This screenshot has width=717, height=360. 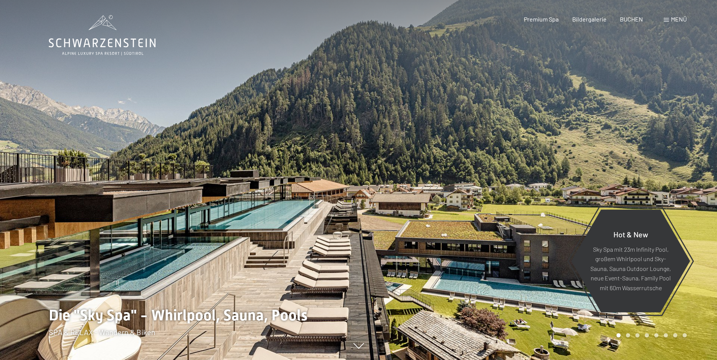 I want to click on div: Carousel Page 3, so click(x=637, y=335).